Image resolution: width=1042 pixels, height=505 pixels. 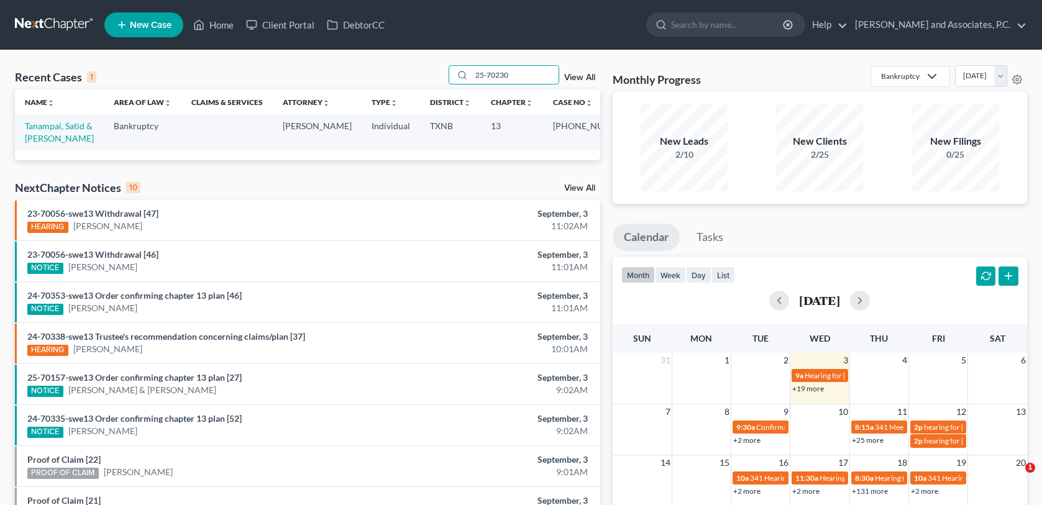 I want to click on a: +131 more, so click(x=870, y=491).